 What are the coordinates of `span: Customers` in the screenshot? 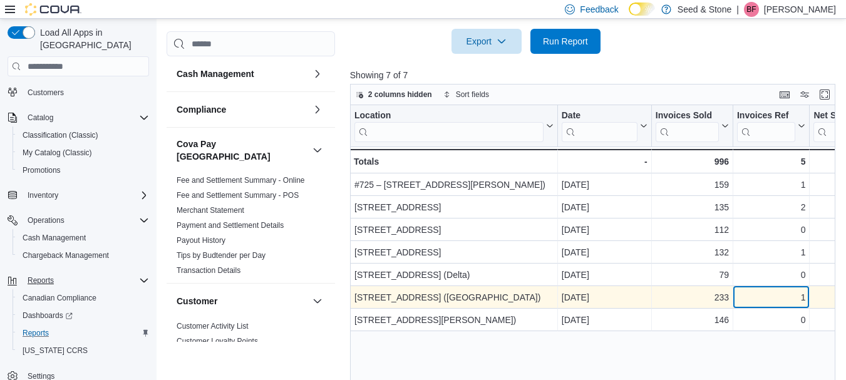 It's located at (46, 93).